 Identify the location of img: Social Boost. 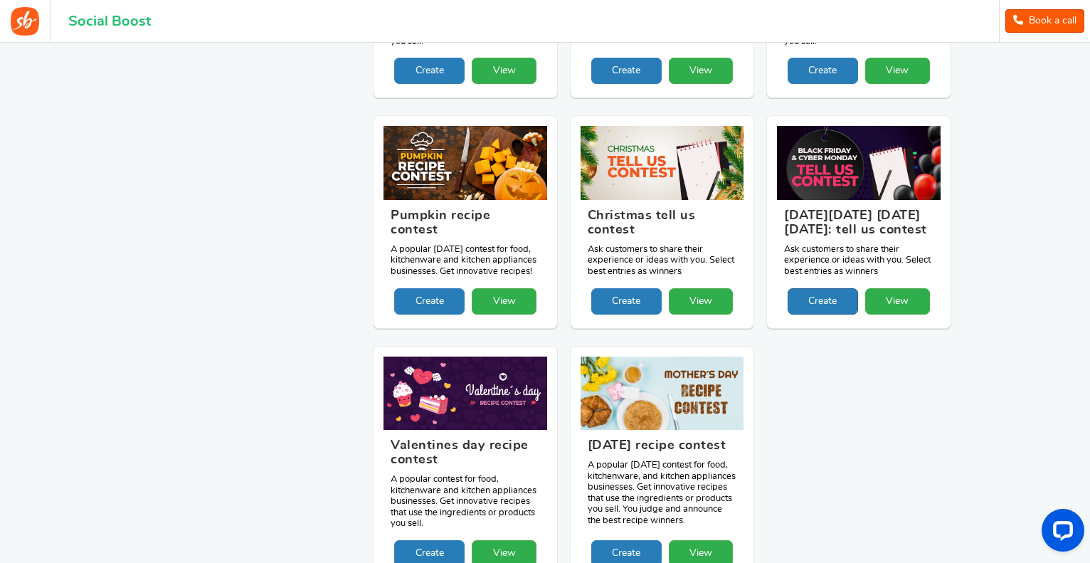
(25, 21).